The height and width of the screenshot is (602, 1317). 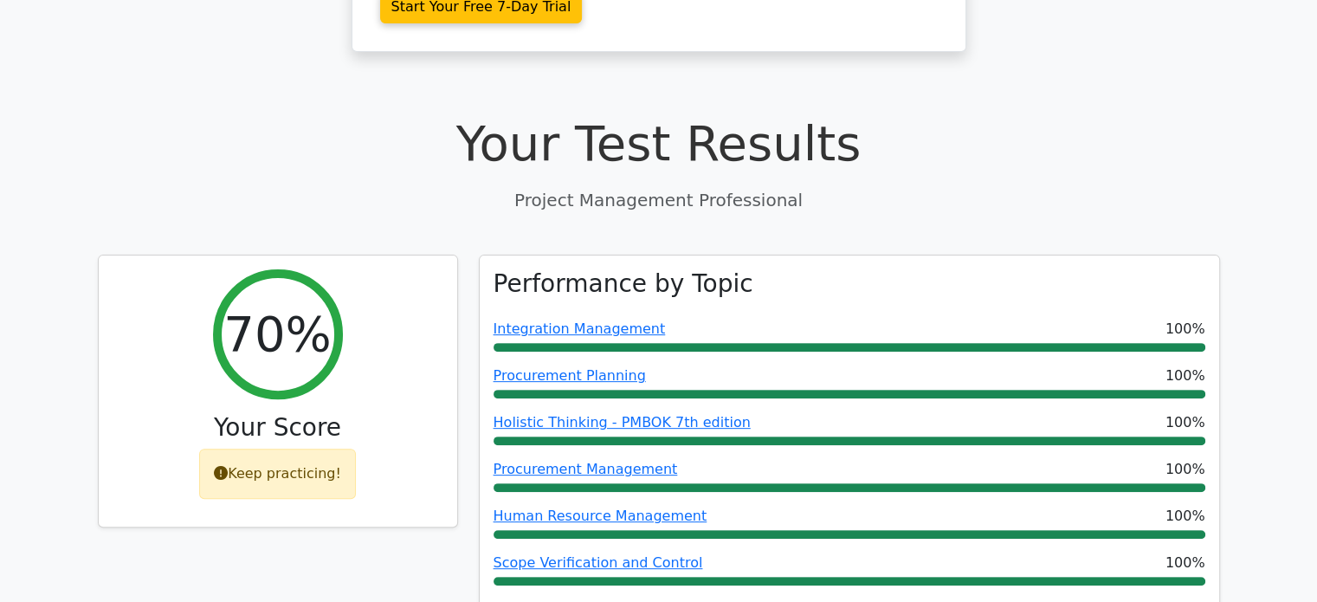 What do you see at coordinates (277, 333) in the screenshot?
I see `h2: 70%` at bounding box center [277, 333].